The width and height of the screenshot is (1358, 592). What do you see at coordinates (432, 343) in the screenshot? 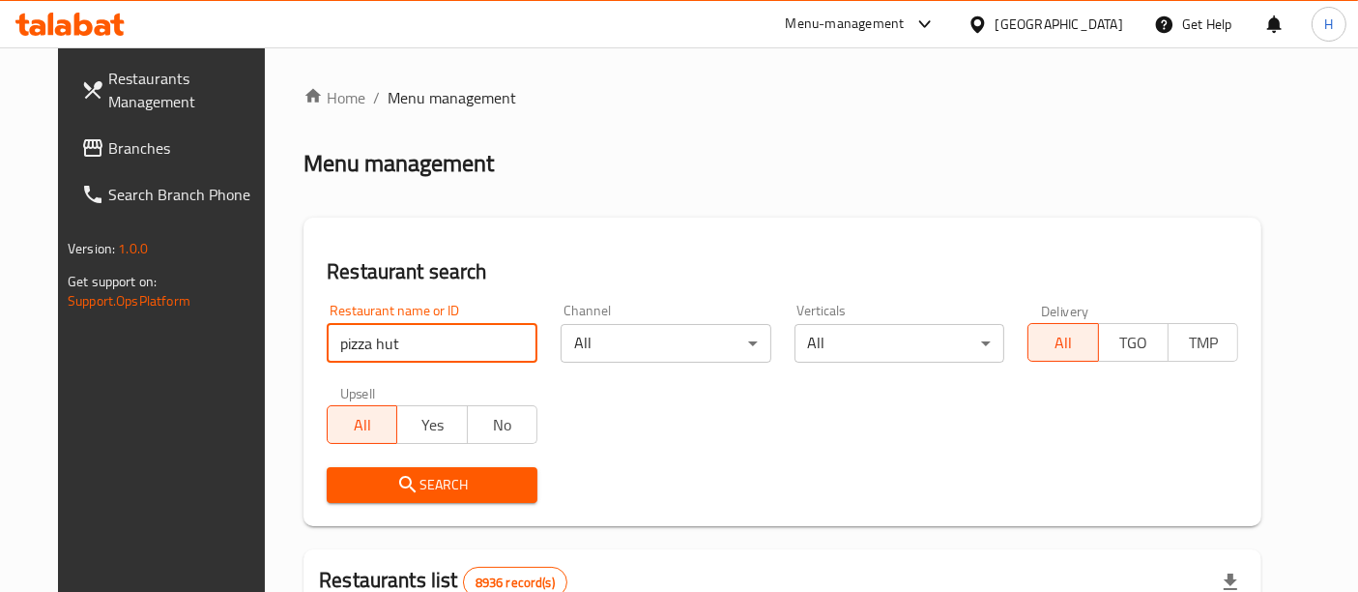
I see `input: Search for restaurant name or ID..` at bounding box center [432, 343].